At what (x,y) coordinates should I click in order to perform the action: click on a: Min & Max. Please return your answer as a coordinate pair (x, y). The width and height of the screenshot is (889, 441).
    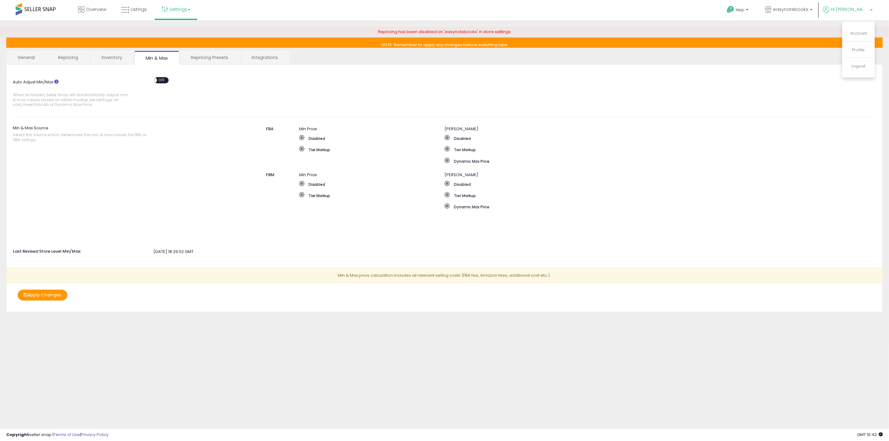
    Looking at the image, I should click on (157, 58).